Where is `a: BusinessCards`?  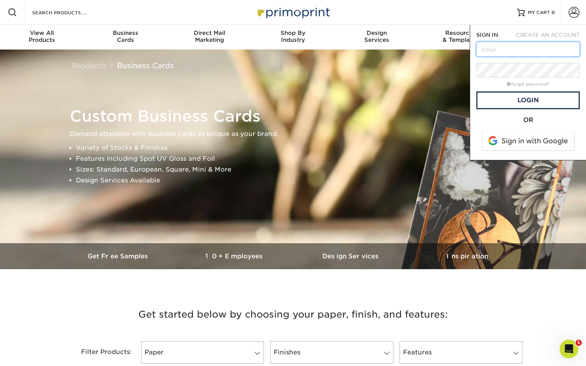 a: BusinessCards is located at coordinates (126, 37).